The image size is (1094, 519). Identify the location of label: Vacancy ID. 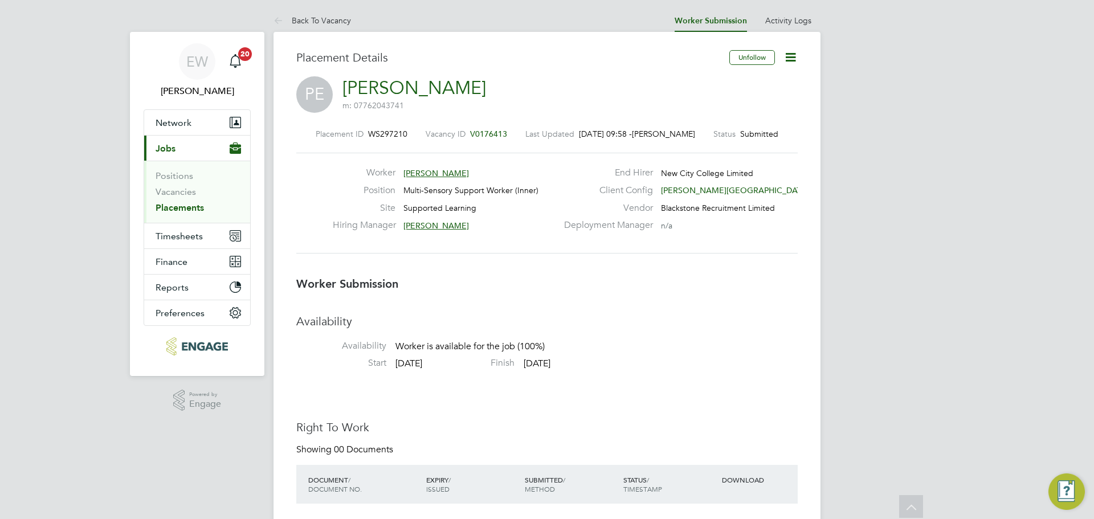
(446, 134).